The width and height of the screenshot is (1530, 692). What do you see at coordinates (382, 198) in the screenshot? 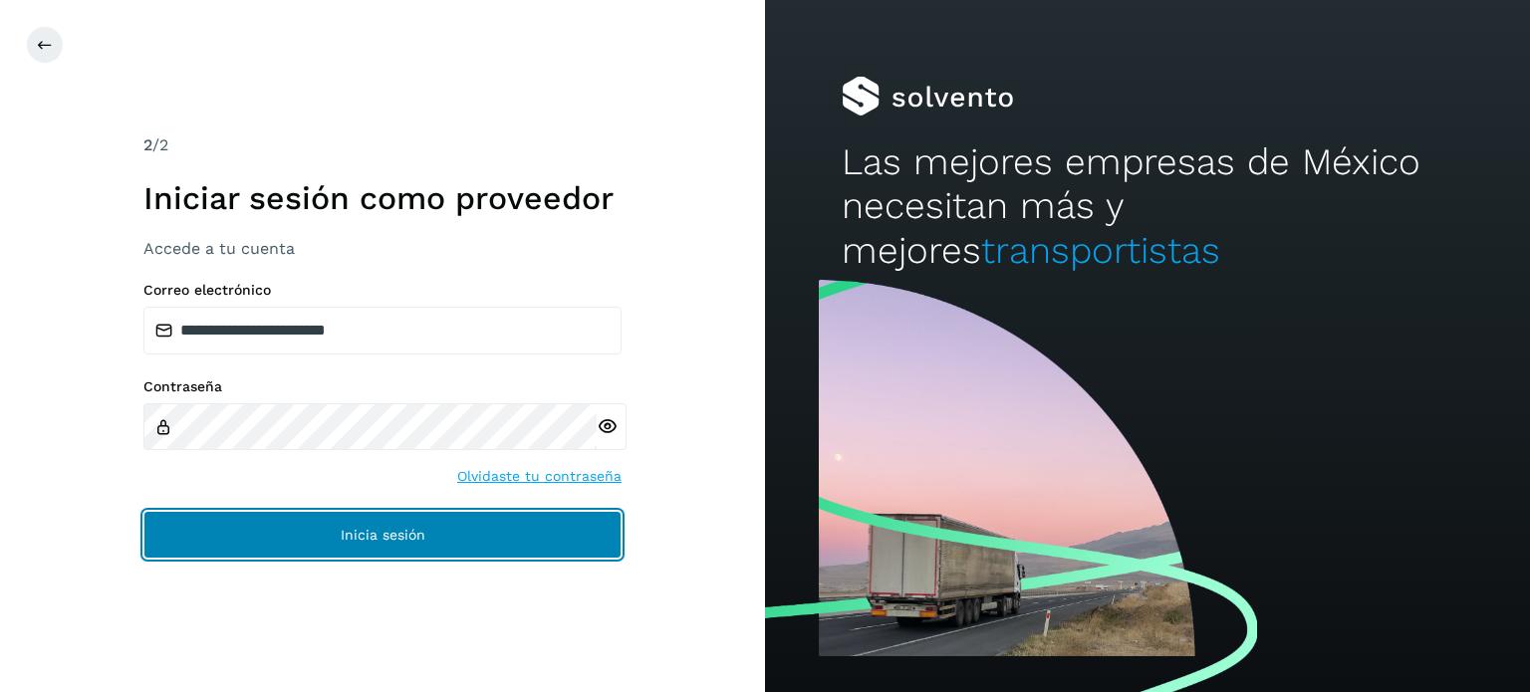
I see `h1: Iniciar sesión como proveedor` at bounding box center [382, 198].